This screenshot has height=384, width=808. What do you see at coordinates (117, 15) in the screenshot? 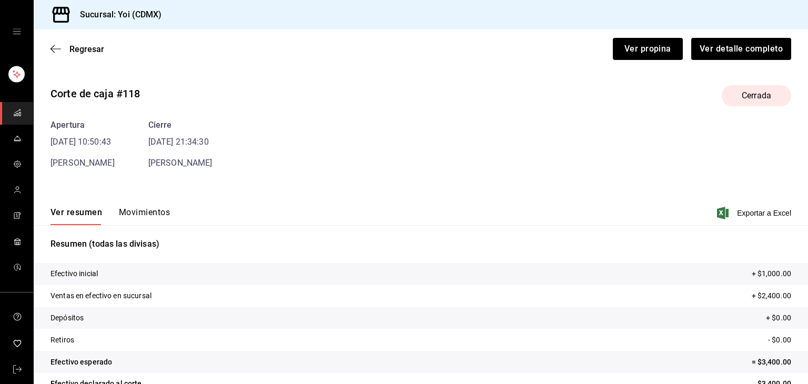
I see `h3: Sucursal: Yoi (CDMX)` at bounding box center [117, 15].